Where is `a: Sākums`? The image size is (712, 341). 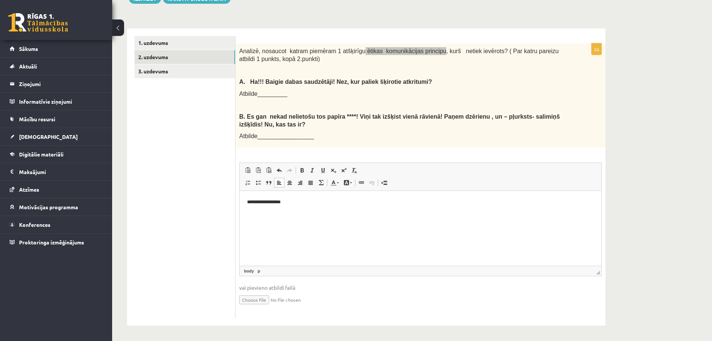
a: Sākums is located at coordinates (56, 49).